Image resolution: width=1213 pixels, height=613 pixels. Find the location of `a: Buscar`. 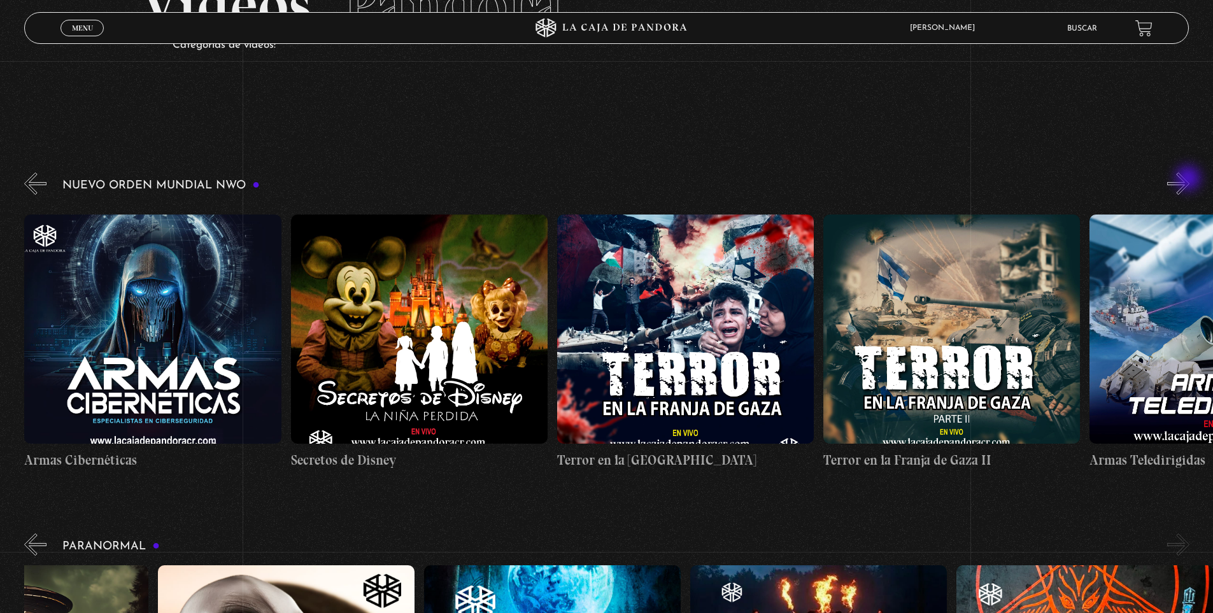

a: Buscar is located at coordinates (1082, 29).